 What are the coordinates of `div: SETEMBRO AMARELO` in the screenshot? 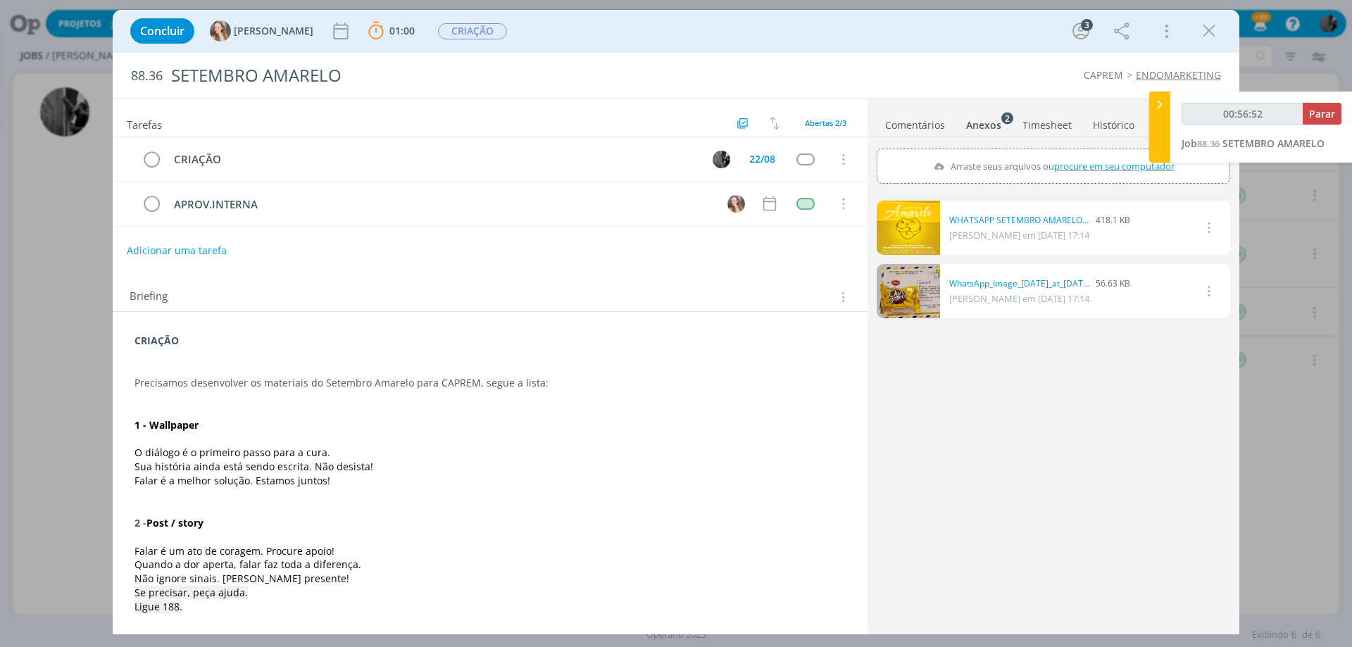 It's located at (463, 75).